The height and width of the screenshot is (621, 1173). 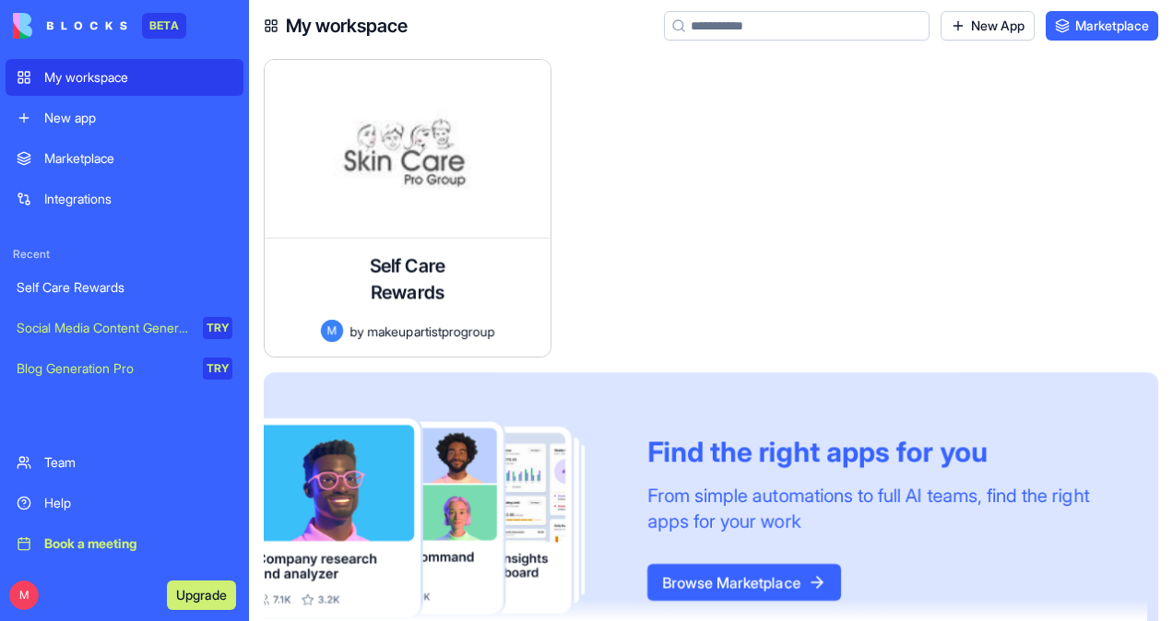 What do you see at coordinates (70, 26) in the screenshot?
I see `img: logo` at bounding box center [70, 26].